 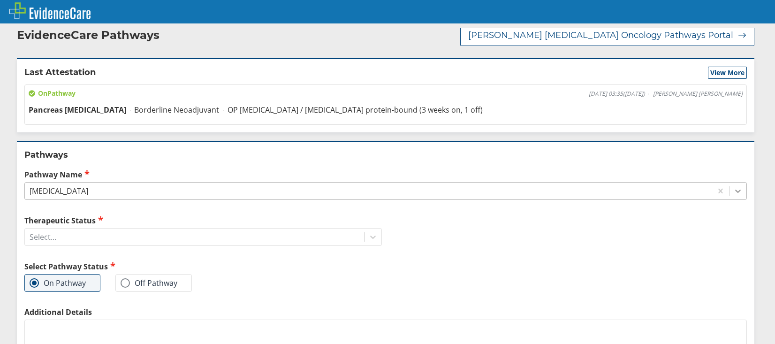 I want to click on label: Additional Details, so click(x=386, y=312).